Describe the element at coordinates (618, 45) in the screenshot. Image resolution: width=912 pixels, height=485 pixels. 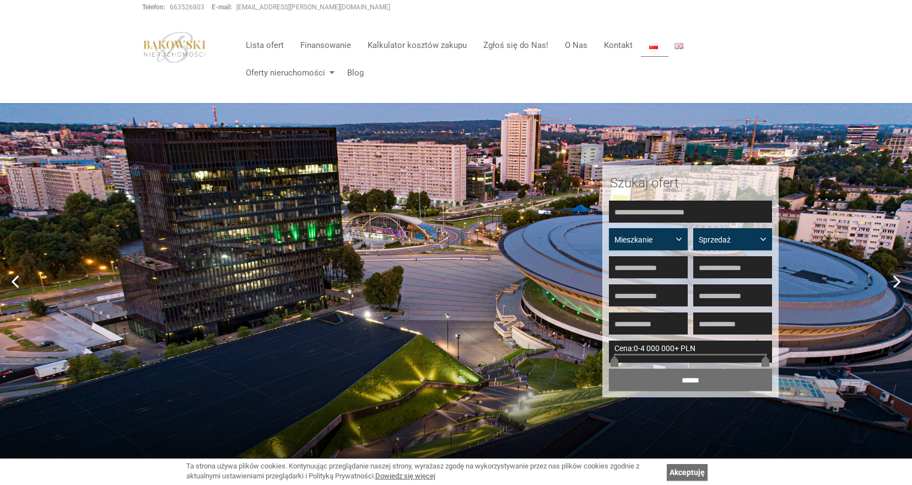
I see `a: Kontakt` at that location.